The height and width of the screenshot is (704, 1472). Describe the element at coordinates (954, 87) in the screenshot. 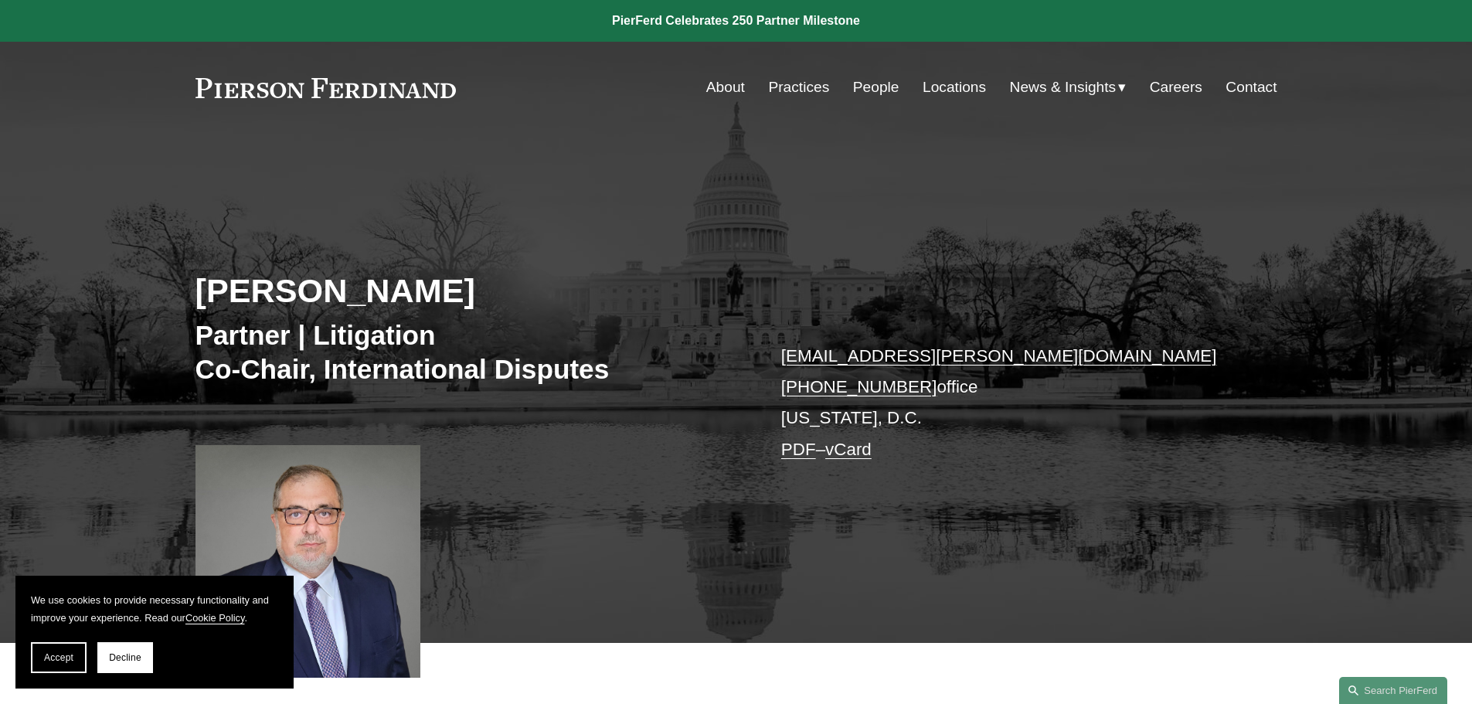

I see `a: Locations` at that location.